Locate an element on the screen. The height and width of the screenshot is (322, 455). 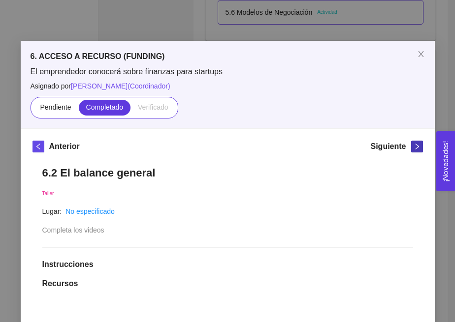
span: Pendiente is located at coordinates (55, 107).